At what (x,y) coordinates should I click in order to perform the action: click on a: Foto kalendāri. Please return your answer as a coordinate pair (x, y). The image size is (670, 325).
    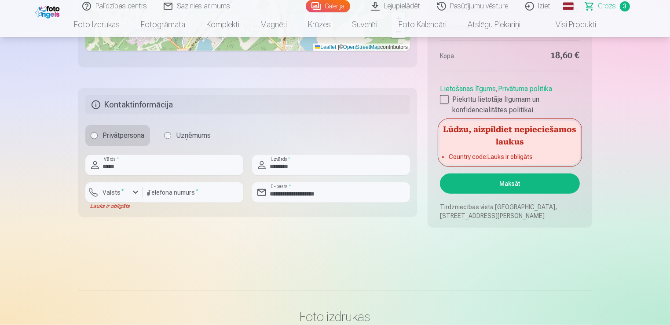
    Looking at the image, I should click on (423, 25).